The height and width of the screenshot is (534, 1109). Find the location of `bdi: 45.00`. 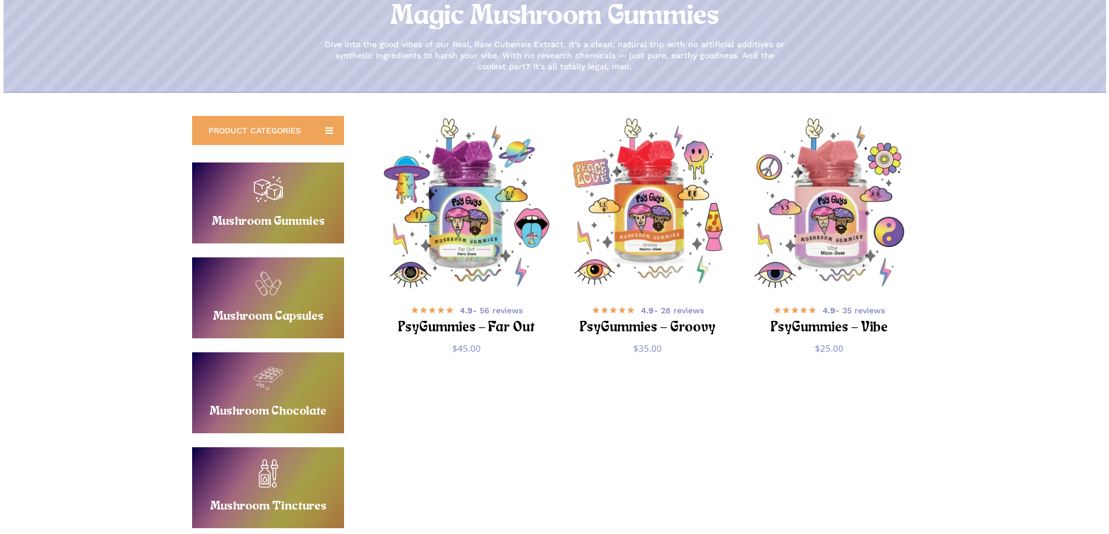

bdi: 45.00 is located at coordinates (466, 348).